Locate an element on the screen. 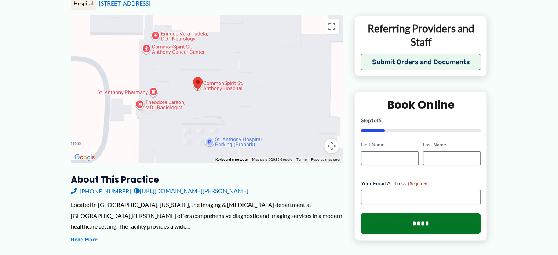  a: Open this area in Google Maps (opens a new window) is located at coordinates (85, 157).